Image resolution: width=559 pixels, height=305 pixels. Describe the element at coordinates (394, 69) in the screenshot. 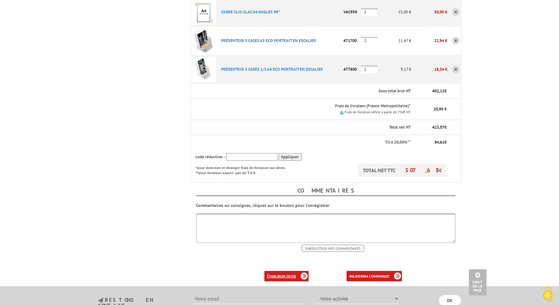

I see `p: 9,17 €` at that location.